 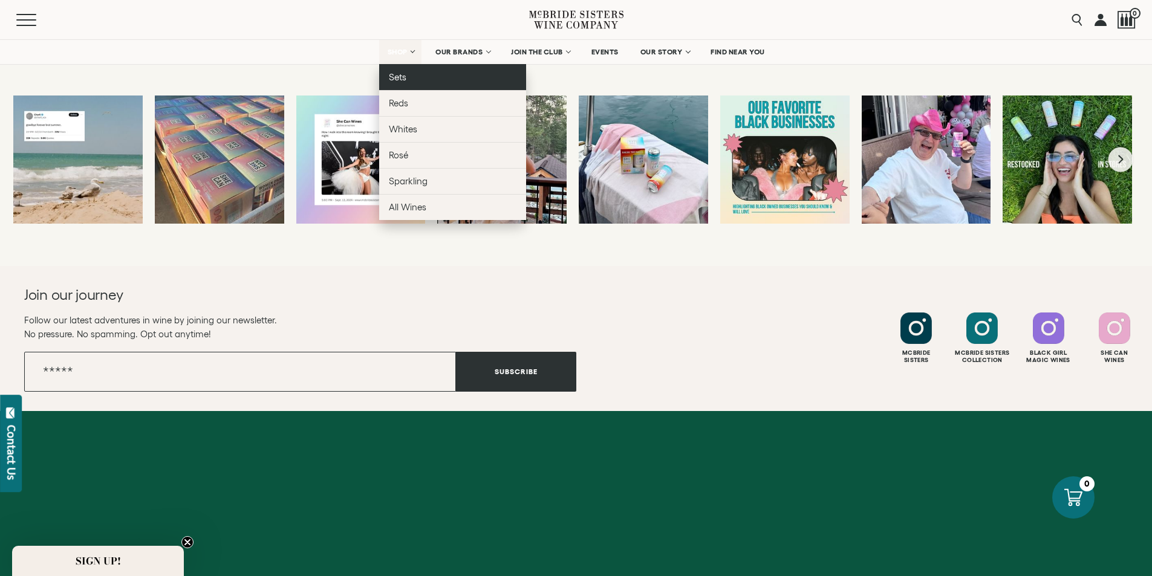 I want to click on a: OUR STORY, so click(x=664, y=52).